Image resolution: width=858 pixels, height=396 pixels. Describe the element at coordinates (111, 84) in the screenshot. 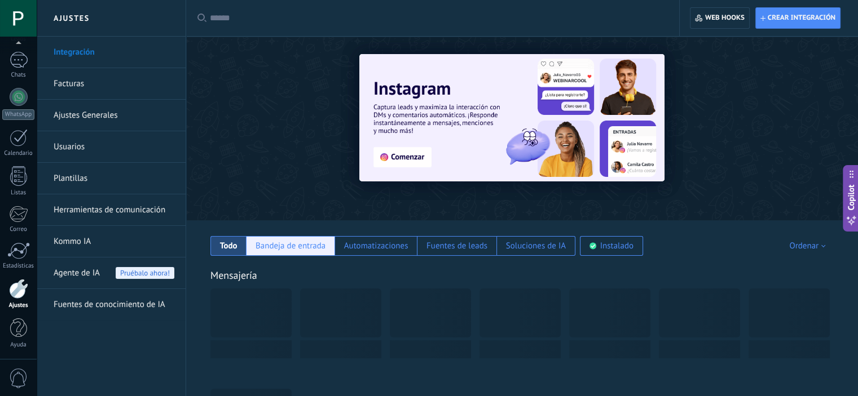

I see `li: Facturas` at that location.